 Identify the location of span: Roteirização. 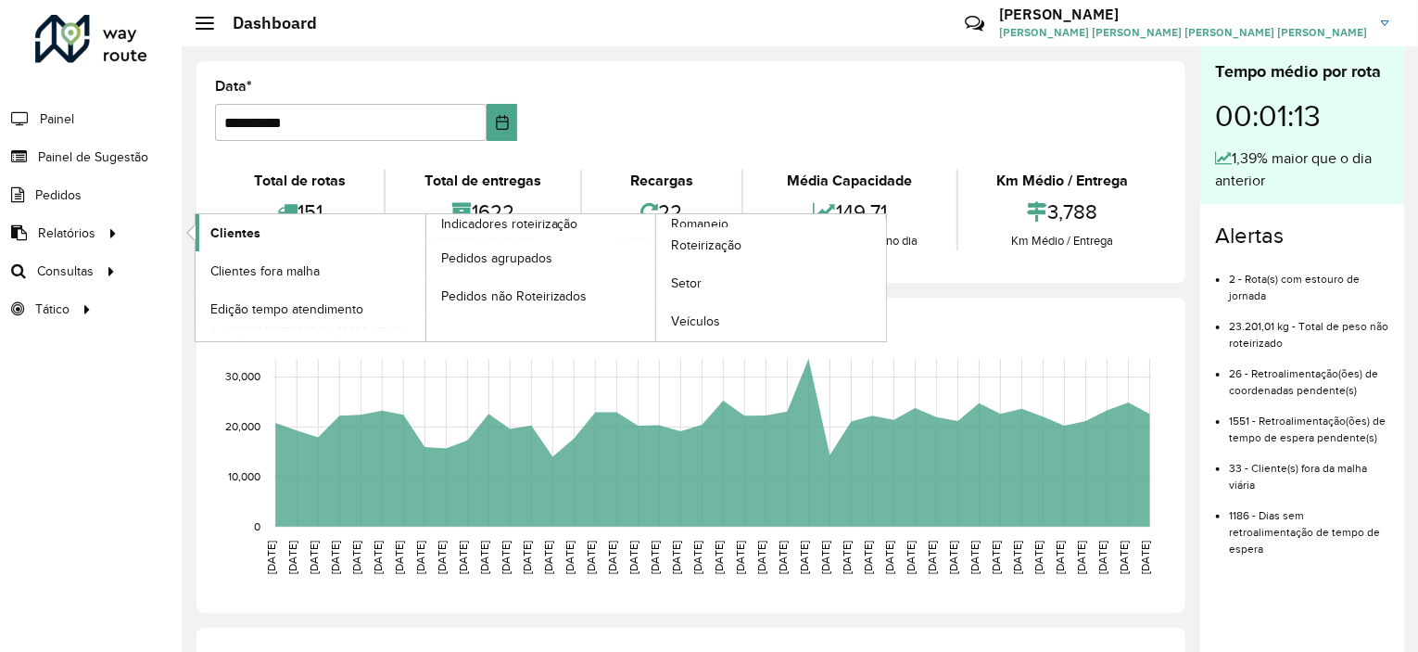
(706, 245).